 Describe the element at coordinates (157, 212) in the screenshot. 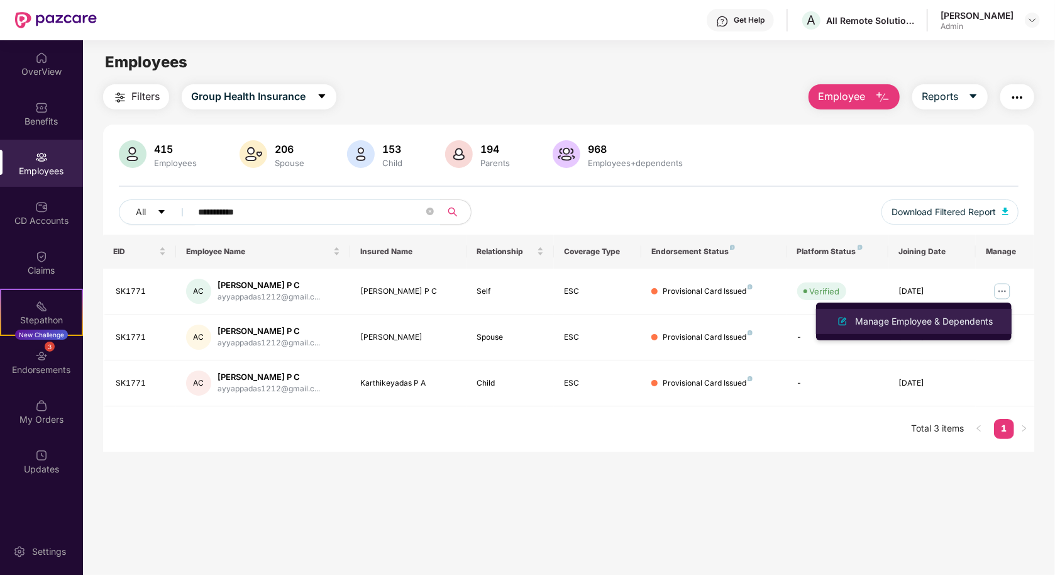

I see `button: Allcaret-down` at that location.